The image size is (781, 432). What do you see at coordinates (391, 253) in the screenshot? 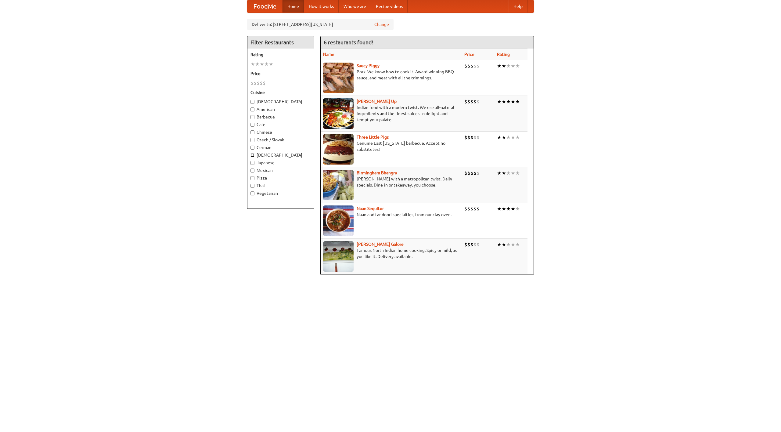
I see `p: Famous North Indian home cooking. Spicy or mild, as you like it. Delivery available.` at bounding box center [391, 253].